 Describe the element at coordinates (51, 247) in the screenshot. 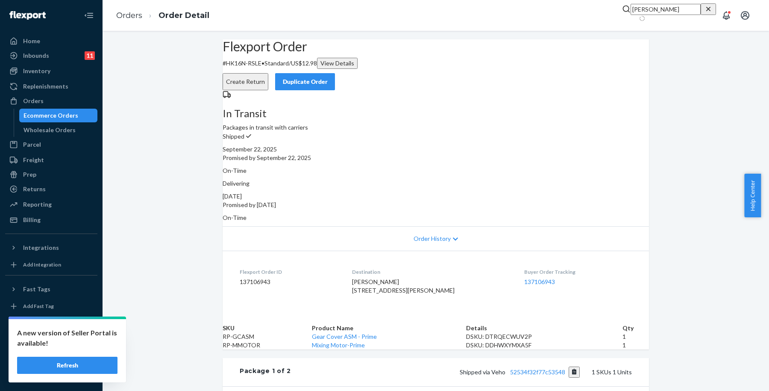

I see `button: Integrations` at that location.